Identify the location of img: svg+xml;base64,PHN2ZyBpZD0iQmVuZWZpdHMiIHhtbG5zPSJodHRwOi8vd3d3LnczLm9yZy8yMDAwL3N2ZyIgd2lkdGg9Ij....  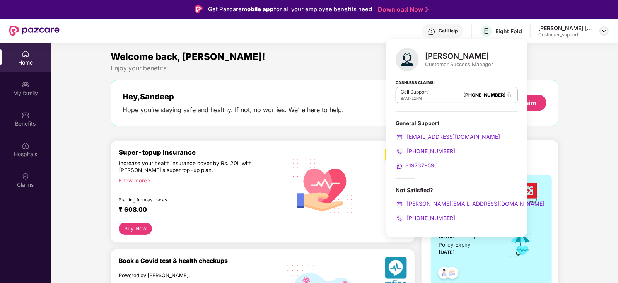
(26, 115).